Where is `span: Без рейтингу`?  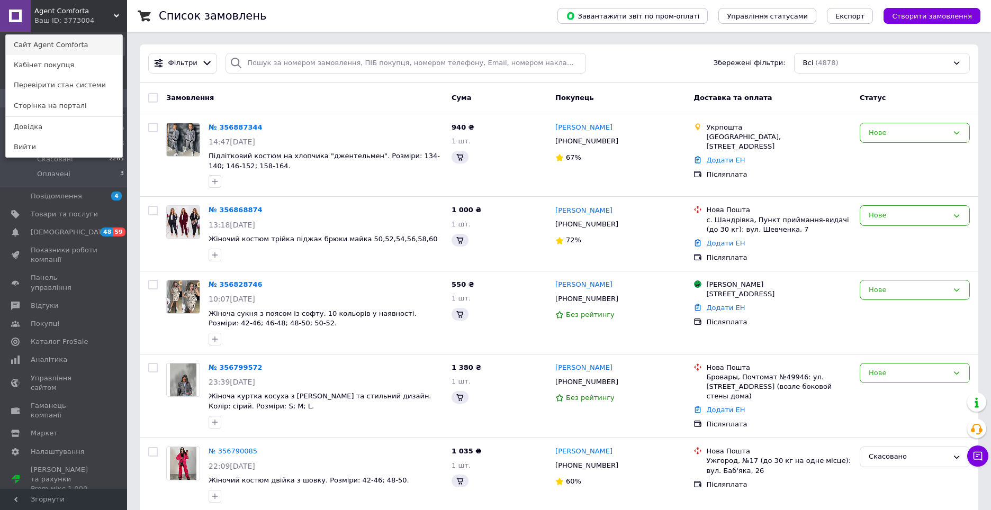
span: Без рейтингу is located at coordinates (590, 397).